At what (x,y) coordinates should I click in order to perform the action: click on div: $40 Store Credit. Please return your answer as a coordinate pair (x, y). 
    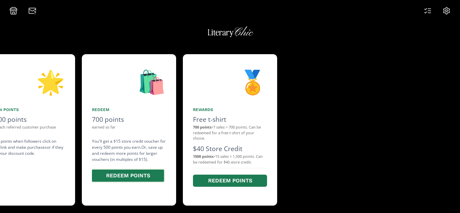
    Looking at the image, I should click on (230, 149).